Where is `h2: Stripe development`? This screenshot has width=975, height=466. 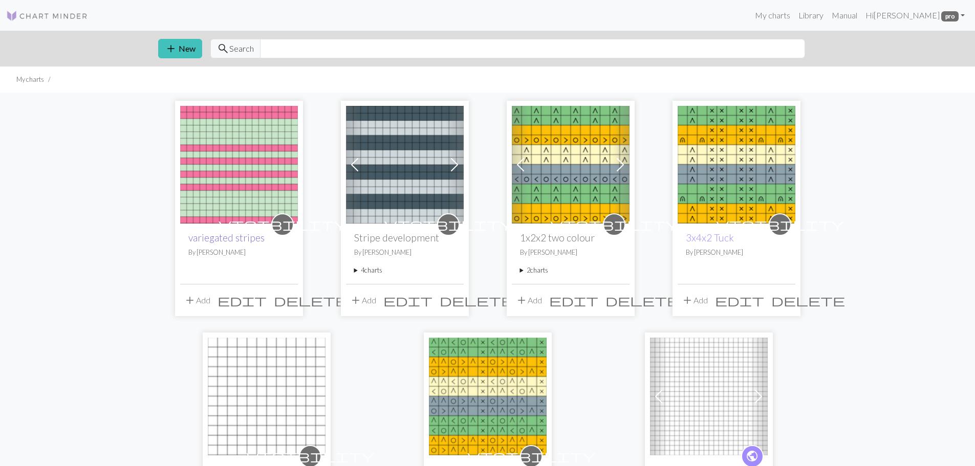 h2: Stripe development is located at coordinates (405, 238).